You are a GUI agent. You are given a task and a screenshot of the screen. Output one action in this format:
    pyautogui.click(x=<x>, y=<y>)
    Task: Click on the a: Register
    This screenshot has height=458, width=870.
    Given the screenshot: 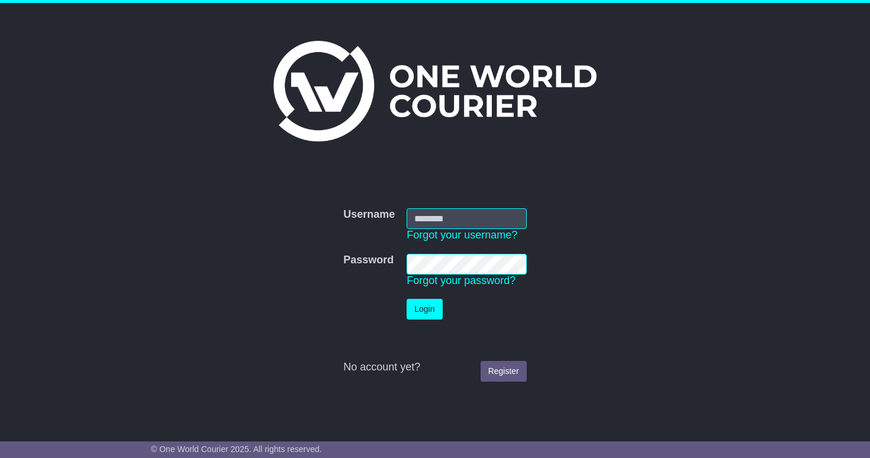 What is the action you would take?
    pyautogui.click(x=504, y=371)
    